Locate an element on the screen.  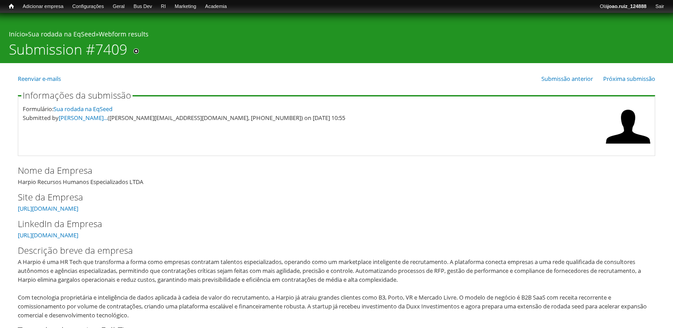
legend: Informações da submissão is located at coordinates (77, 96).